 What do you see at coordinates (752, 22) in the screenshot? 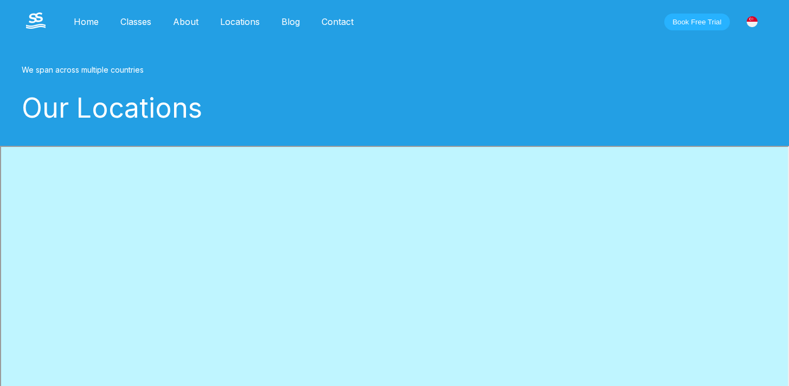
I see `img: Singapore` at bounding box center [752, 22].